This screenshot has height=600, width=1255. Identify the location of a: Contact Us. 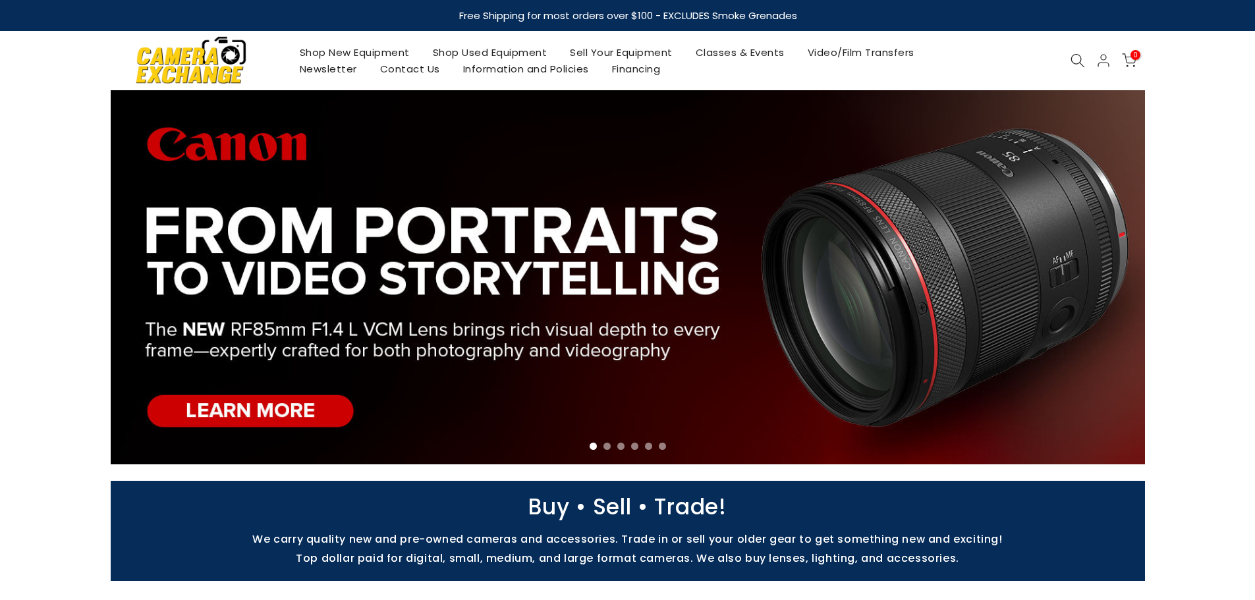
(410, 69).